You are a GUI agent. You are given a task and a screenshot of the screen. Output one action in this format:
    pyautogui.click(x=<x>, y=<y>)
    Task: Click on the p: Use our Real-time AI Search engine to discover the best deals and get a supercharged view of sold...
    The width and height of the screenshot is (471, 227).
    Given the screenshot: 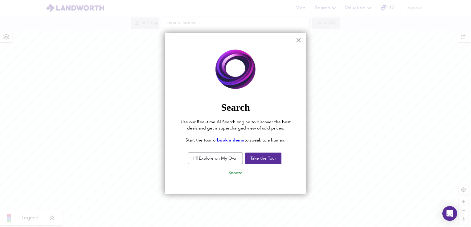 What is the action you would take?
    pyautogui.click(x=235, y=125)
    